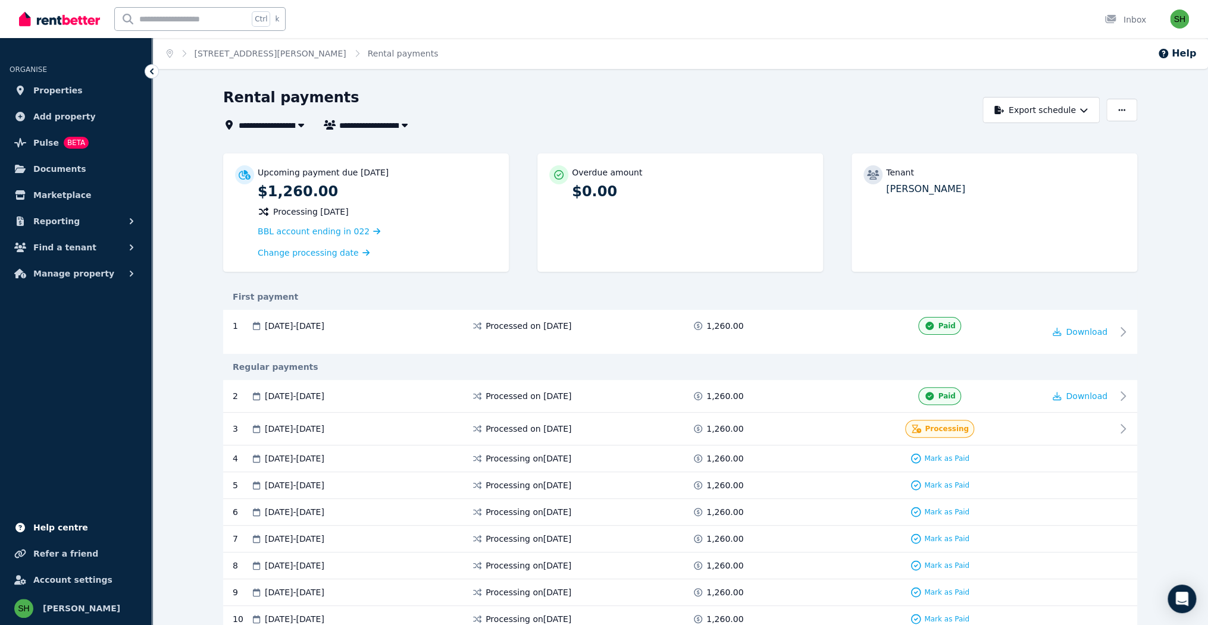 The image size is (1208, 625). I want to click on p: $1,260.00, so click(377, 192).